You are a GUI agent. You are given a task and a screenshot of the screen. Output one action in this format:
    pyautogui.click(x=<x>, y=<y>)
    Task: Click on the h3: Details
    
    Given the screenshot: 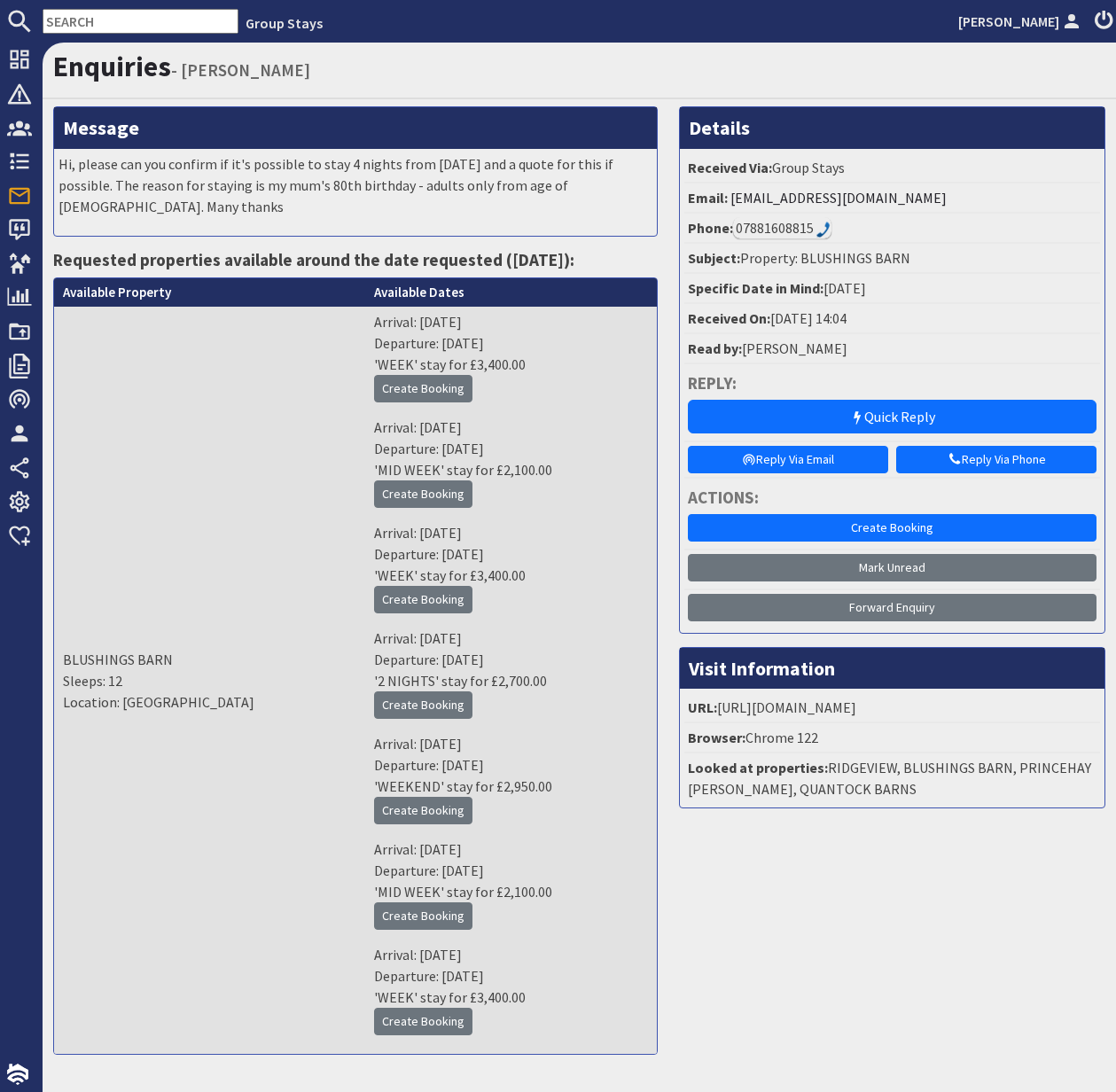 What is the action you would take?
    pyautogui.click(x=892, y=127)
    